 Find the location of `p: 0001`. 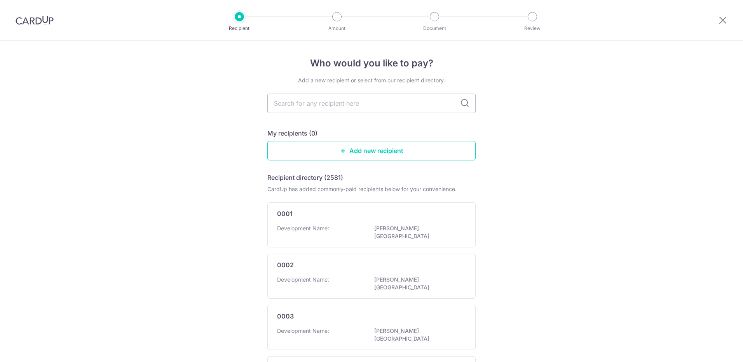

p: 0001 is located at coordinates (285, 214).